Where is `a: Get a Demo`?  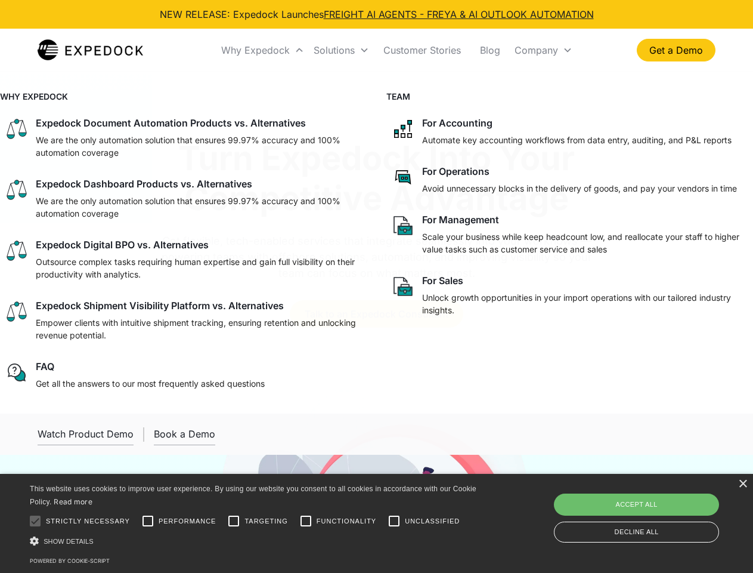
a: Get a Demo is located at coordinates (676, 50).